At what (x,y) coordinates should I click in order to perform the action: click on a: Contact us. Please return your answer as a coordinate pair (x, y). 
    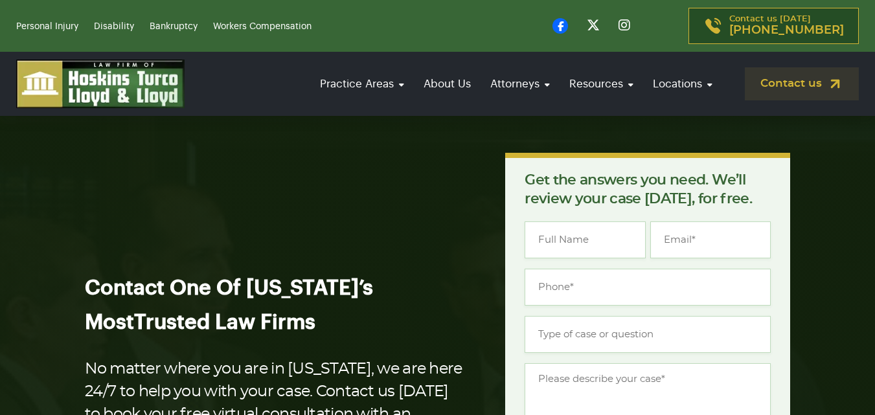
    Looking at the image, I should click on (802, 84).